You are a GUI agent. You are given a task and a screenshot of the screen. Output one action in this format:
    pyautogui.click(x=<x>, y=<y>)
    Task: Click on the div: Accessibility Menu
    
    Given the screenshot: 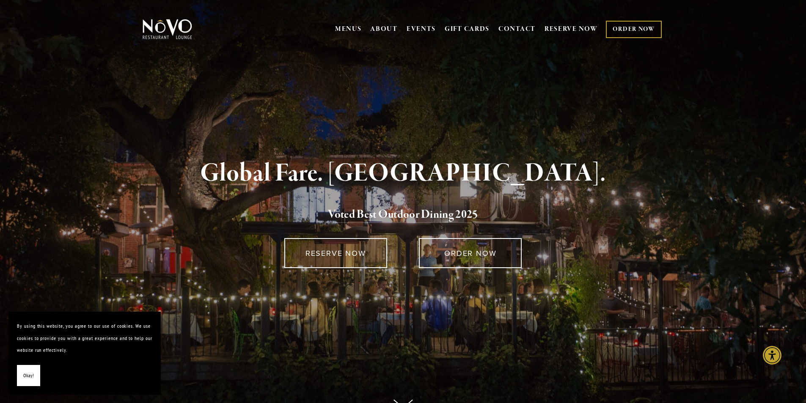 What is the action you would take?
    pyautogui.click(x=772, y=355)
    